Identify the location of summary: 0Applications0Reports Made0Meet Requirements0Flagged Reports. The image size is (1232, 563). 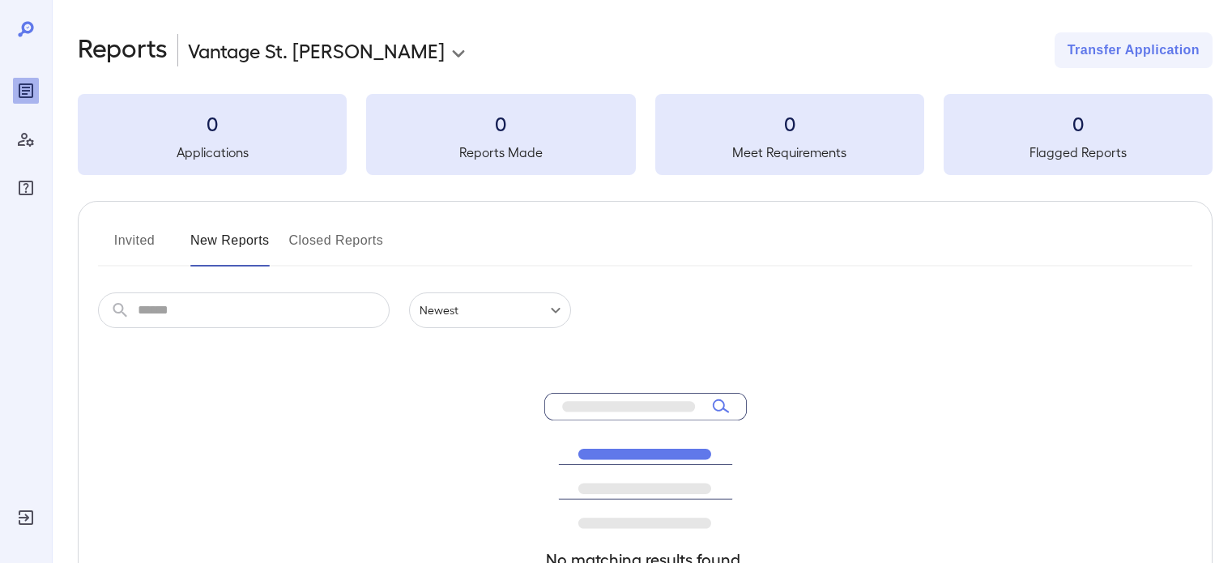
(645, 134).